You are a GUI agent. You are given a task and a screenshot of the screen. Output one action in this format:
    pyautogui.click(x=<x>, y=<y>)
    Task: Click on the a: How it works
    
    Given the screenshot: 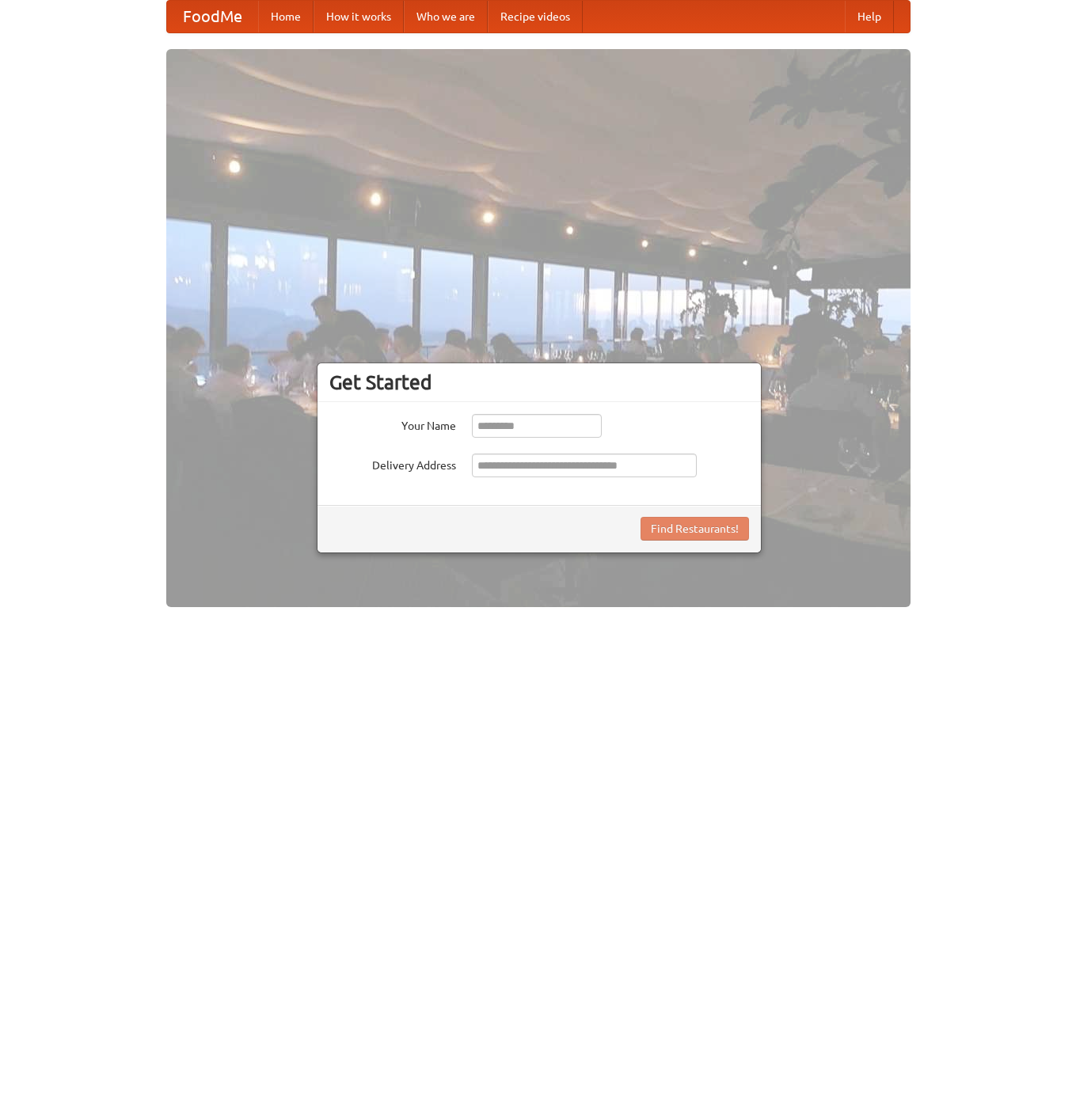 What is the action you would take?
    pyautogui.click(x=359, y=17)
    